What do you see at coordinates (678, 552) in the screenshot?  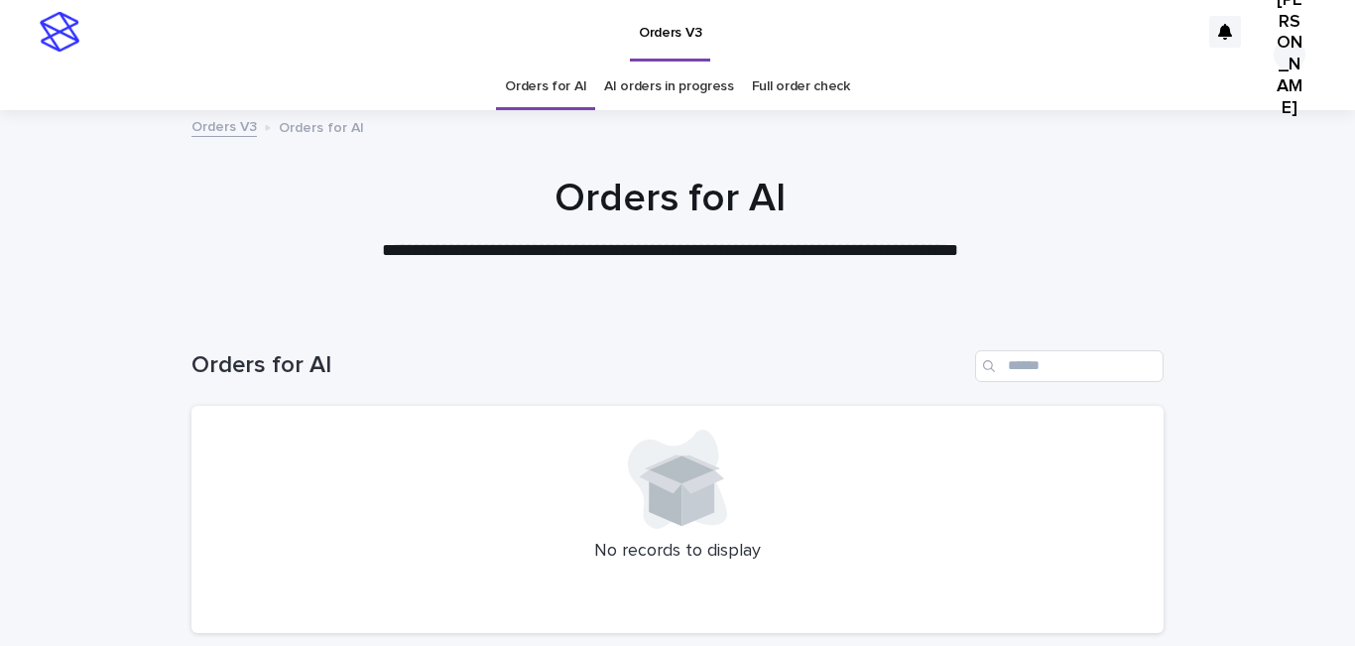 I see `p: No records to display` at bounding box center [678, 552].